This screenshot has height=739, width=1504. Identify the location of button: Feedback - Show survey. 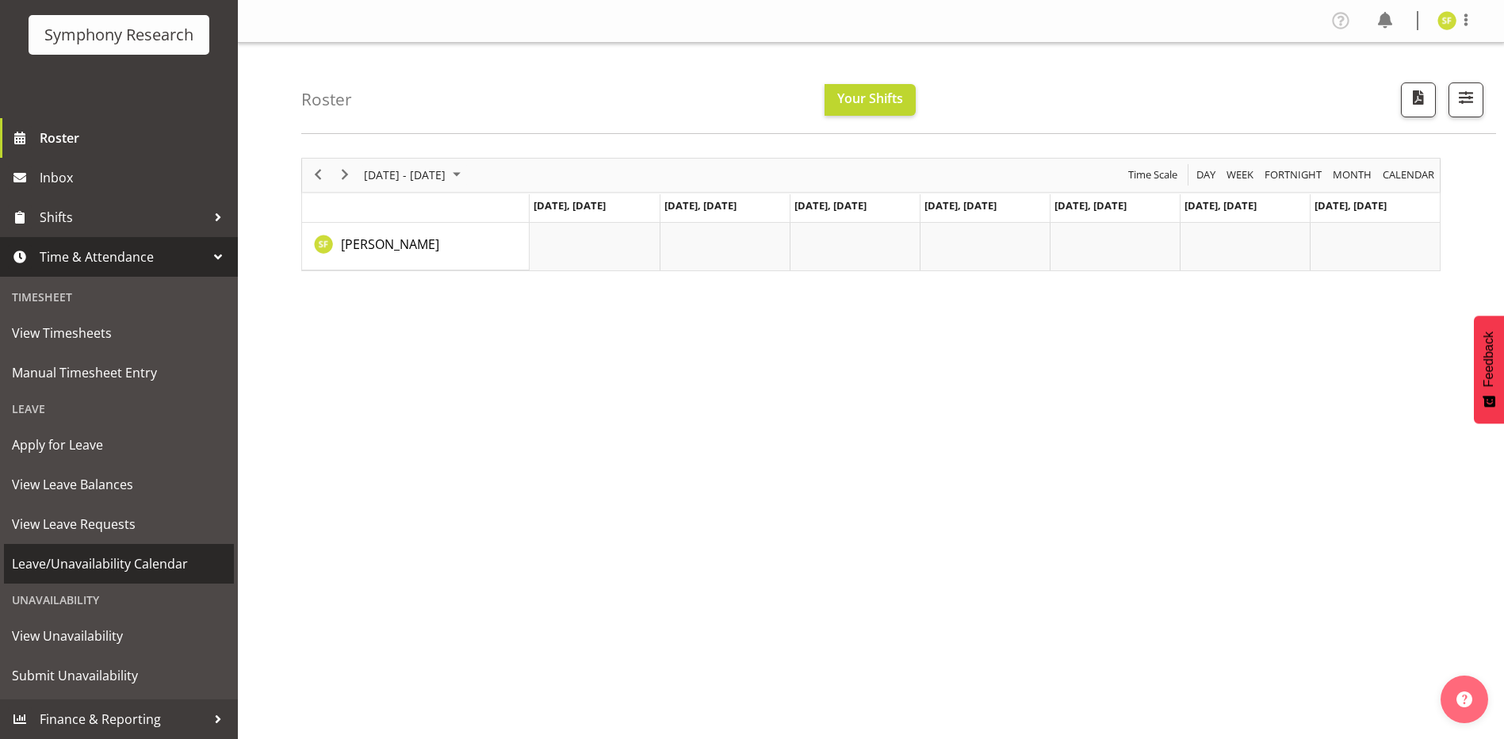
(1489, 369).